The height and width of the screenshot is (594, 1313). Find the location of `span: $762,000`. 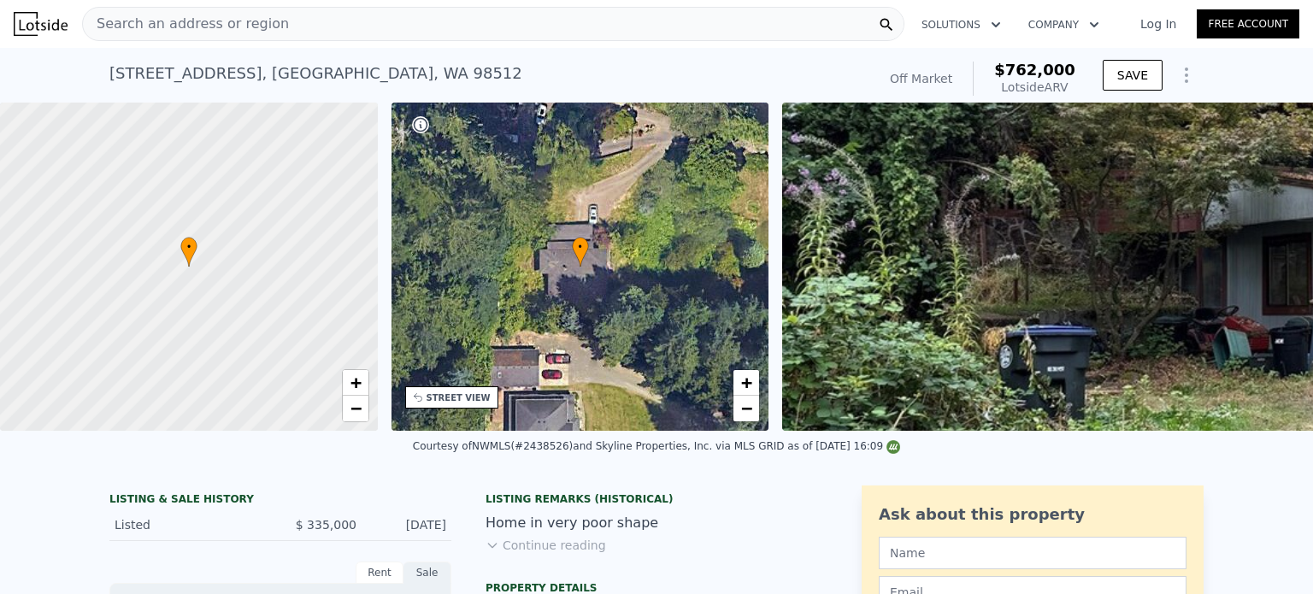

span: $762,000 is located at coordinates (1034, 69).